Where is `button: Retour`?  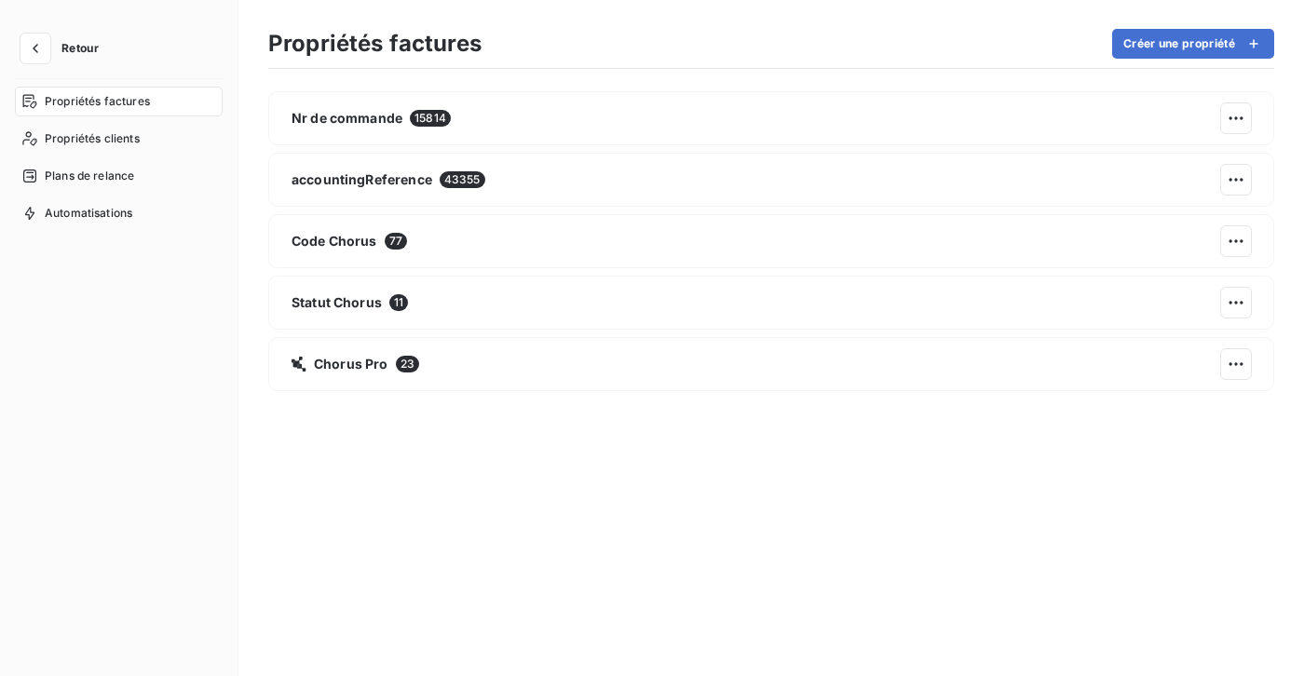
button: Retour is located at coordinates (64, 48).